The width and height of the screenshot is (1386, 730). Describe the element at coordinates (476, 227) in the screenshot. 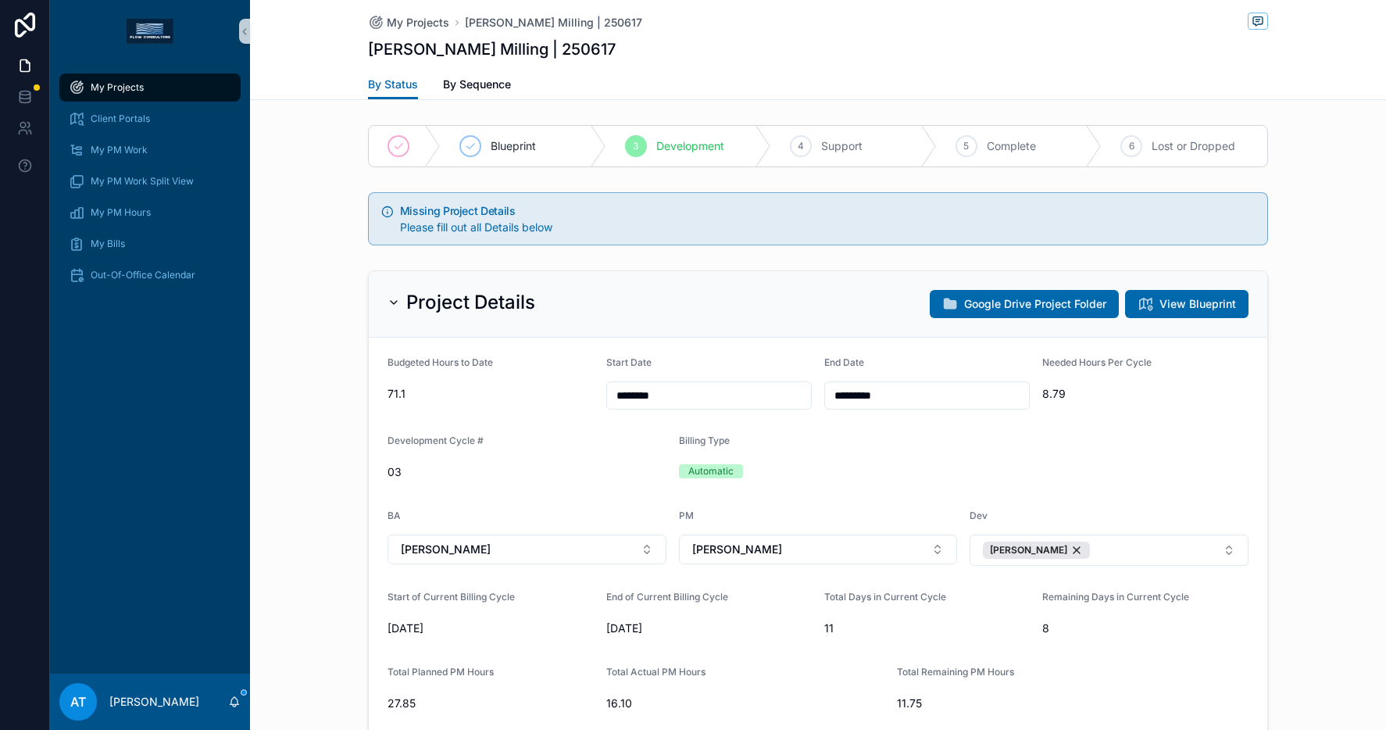

I see `span: Please fill out all Details below` at that location.